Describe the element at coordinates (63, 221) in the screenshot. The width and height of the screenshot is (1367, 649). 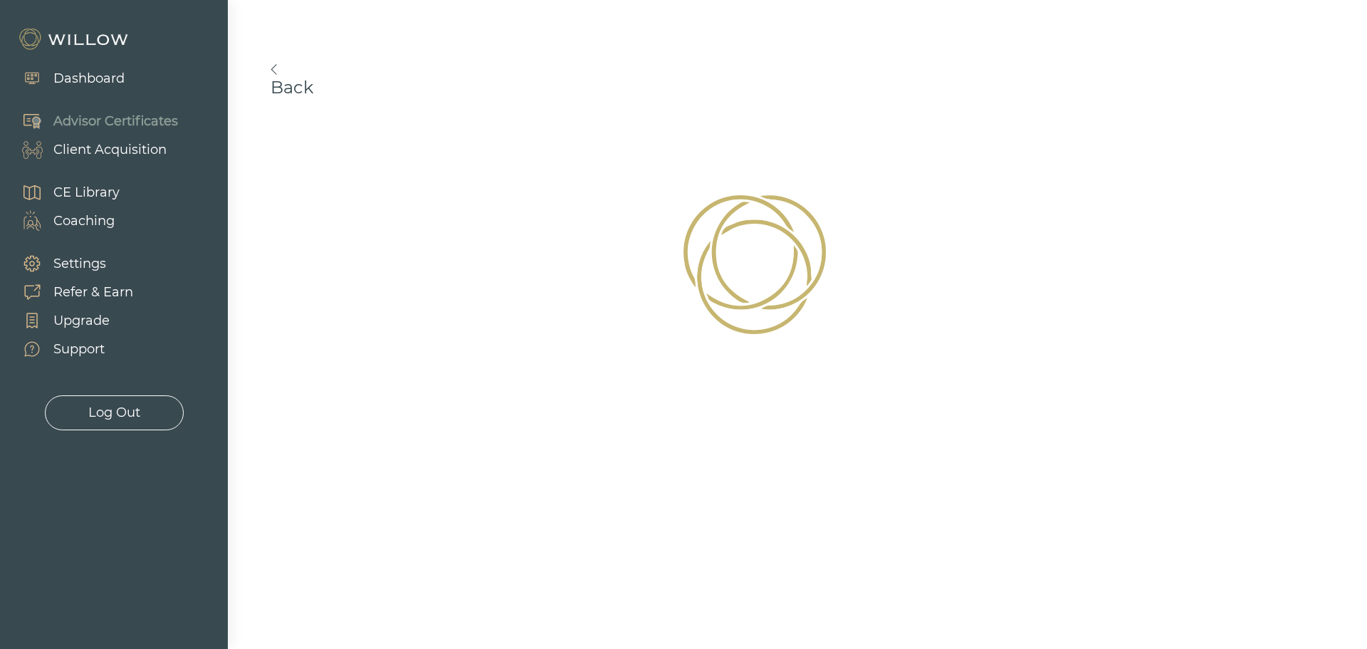
I see `a: Coaching` at that location.